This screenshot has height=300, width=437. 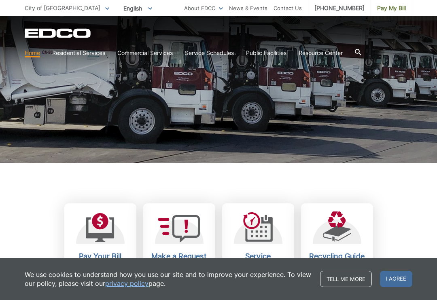 I want to click on a: Service Schedules, so click(x=209, y=53).